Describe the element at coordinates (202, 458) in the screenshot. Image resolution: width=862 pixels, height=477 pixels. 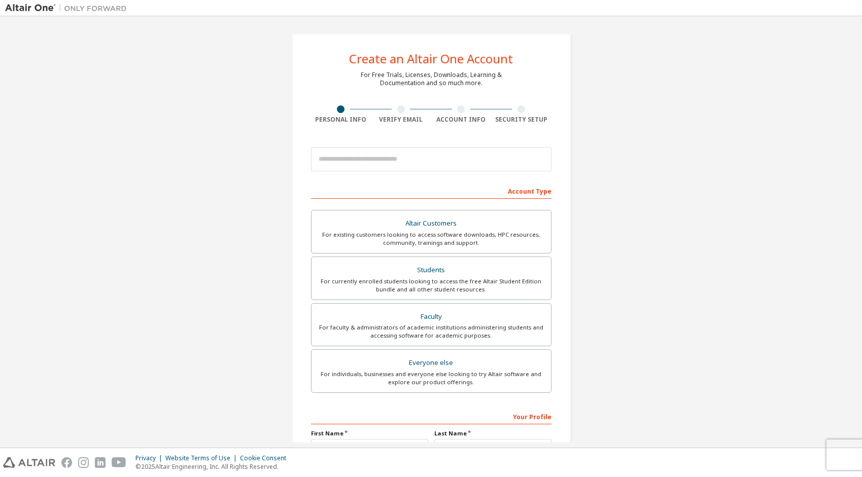
I see `div: Website Terms of Use` at that location.